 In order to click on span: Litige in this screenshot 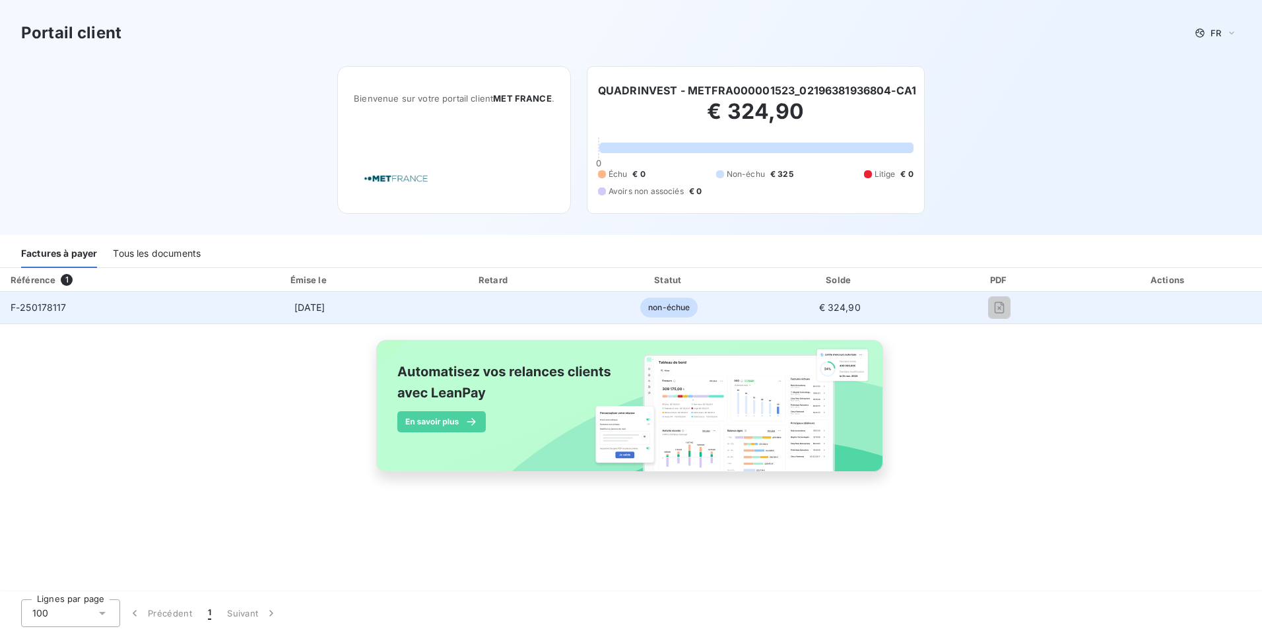, I will do `click(885, 174)`.